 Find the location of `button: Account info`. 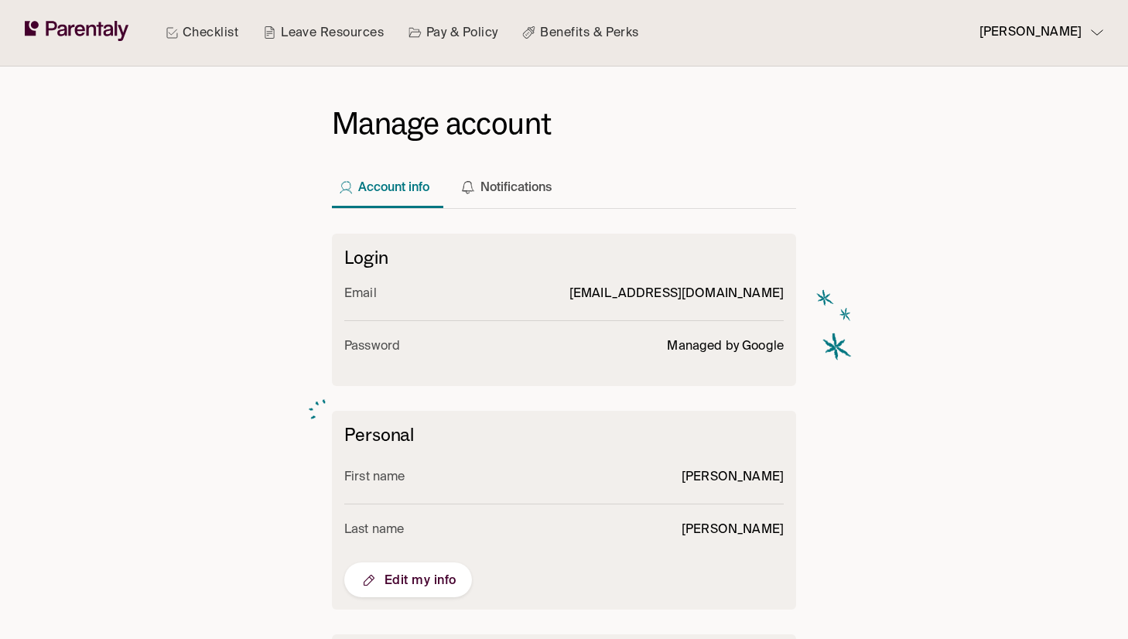

button: Account info is located at coordinates (387, 180).